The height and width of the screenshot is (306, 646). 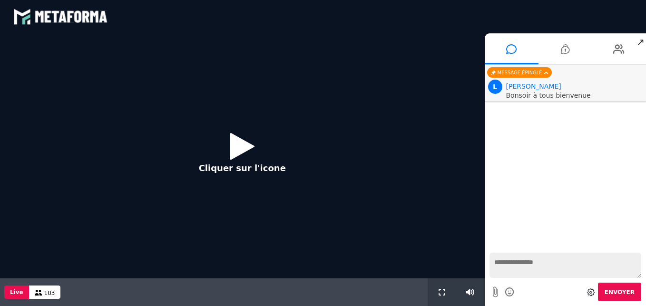 What do you see at coordinates (495, 87) in the screenshot?
I see `span: L` at bounding box center [495, 87].